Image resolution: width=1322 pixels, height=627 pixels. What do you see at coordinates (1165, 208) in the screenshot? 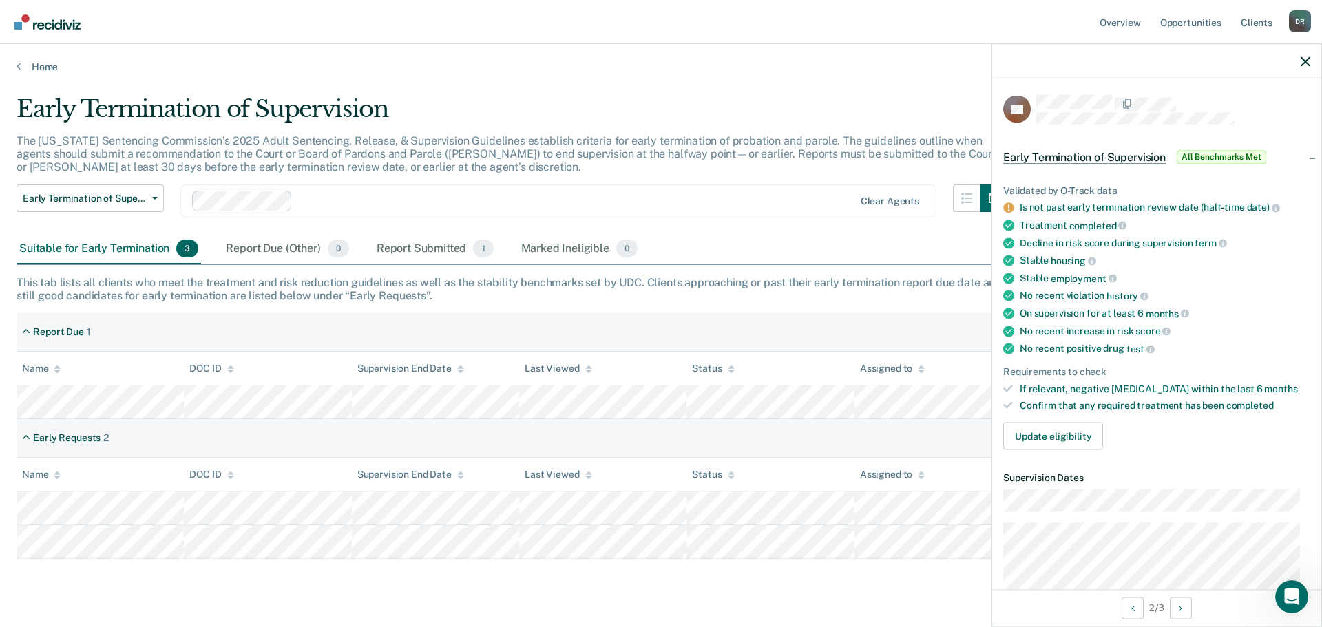
I see `div: Is not past early termination review date (half-time date)` at bounding box center [1165, 208].